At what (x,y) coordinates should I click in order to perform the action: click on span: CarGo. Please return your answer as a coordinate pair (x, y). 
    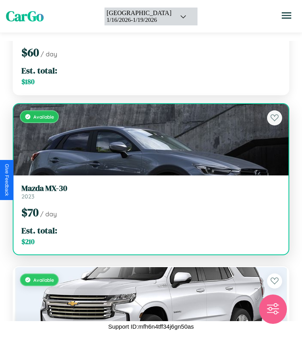
    Looking at the image, I should click on (25, 16).